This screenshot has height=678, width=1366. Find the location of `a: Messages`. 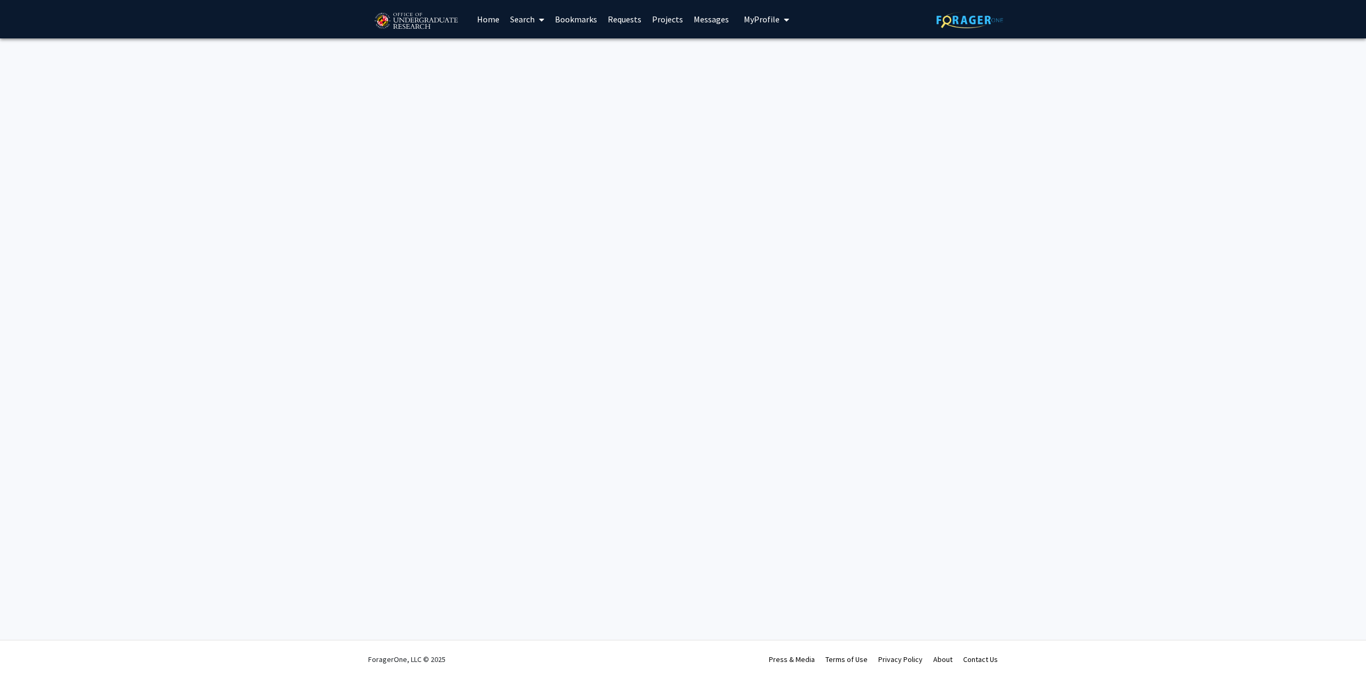

a: Messages is located at coordinates (711, 19).